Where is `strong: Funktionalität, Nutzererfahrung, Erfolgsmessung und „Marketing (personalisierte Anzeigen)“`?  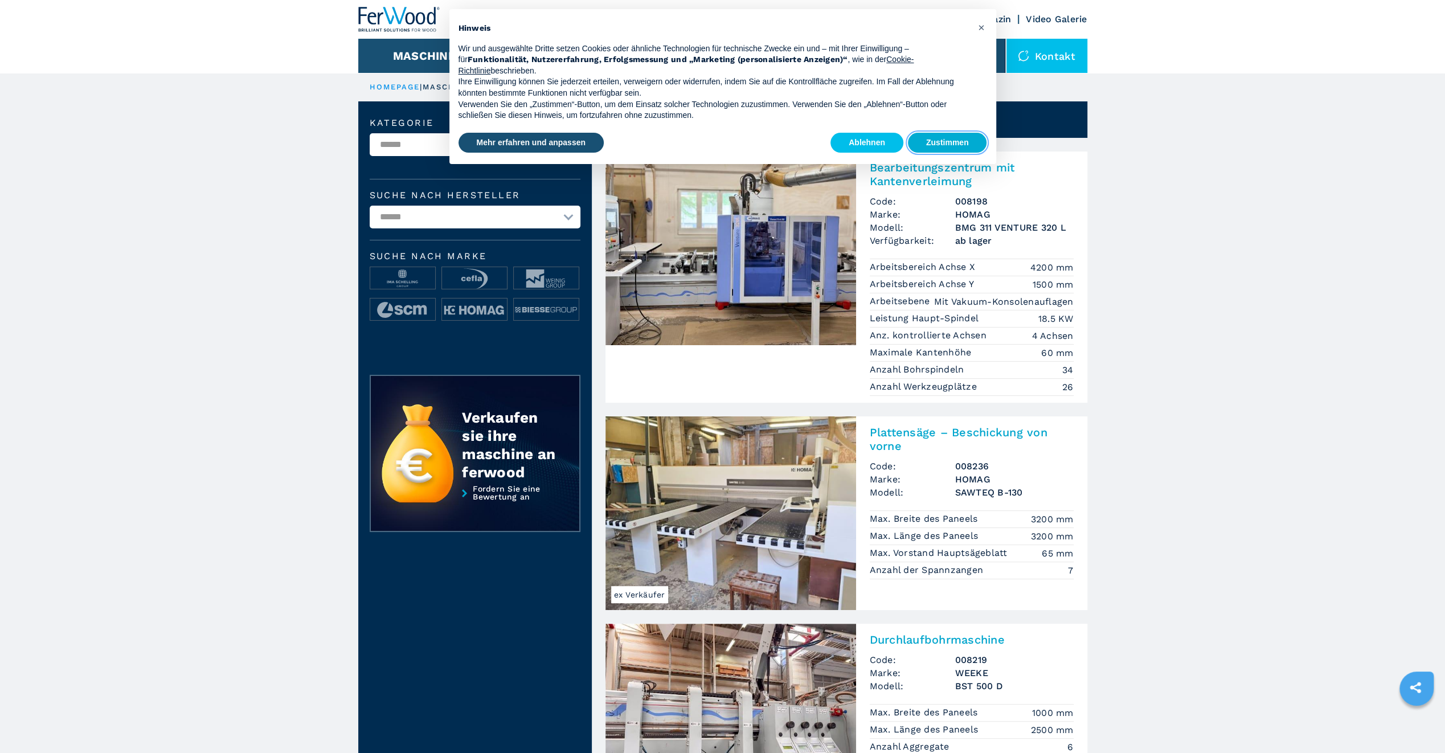
strong: Funktionalität, Nutzererfahrung, Erfolgsmessung und „Marketing (personalisierte Anzeigen)“ is located at coordinates (658, 59).